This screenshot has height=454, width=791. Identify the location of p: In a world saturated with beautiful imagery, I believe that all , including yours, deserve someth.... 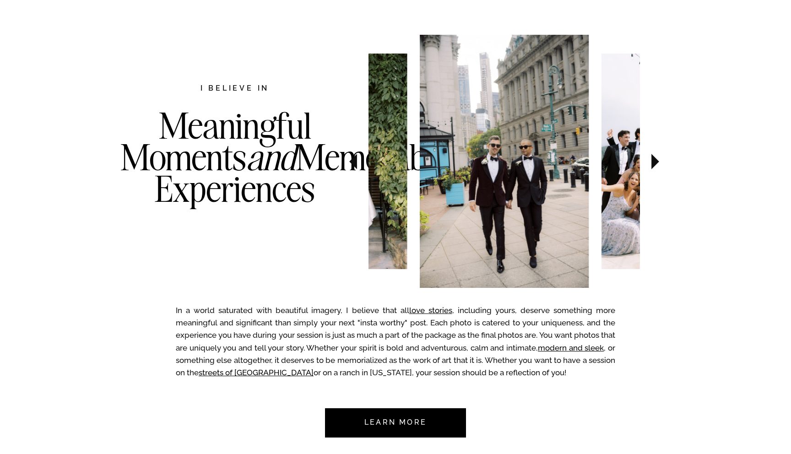
(396, 344).